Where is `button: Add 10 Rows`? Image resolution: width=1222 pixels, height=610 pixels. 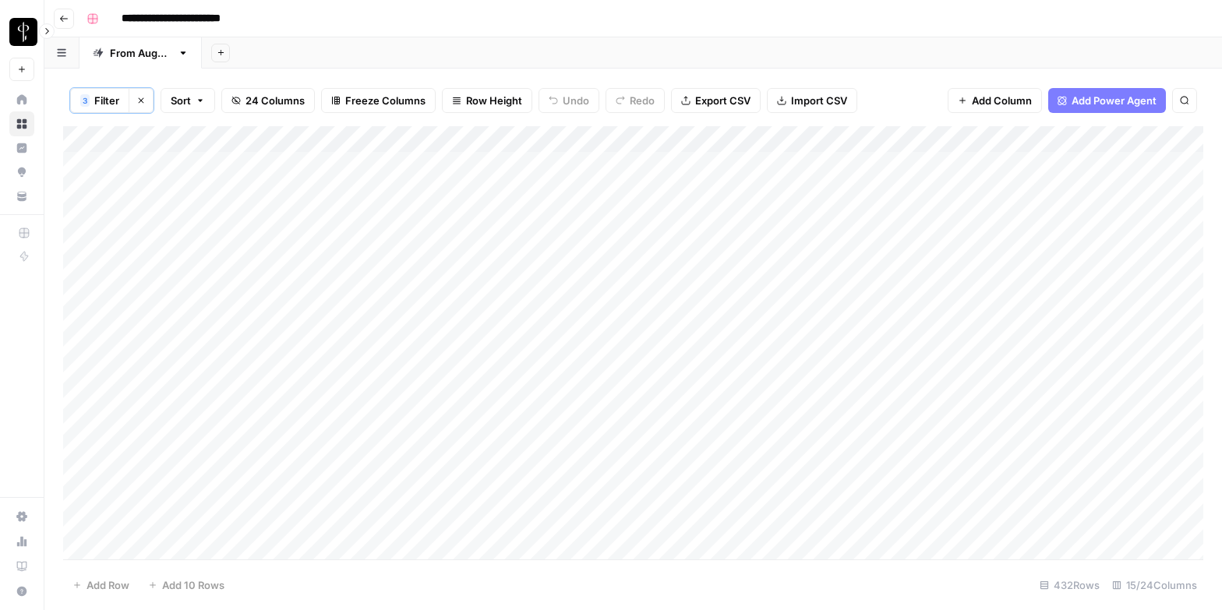 button: Add 10 Rows is located at coordinates (186, 585).